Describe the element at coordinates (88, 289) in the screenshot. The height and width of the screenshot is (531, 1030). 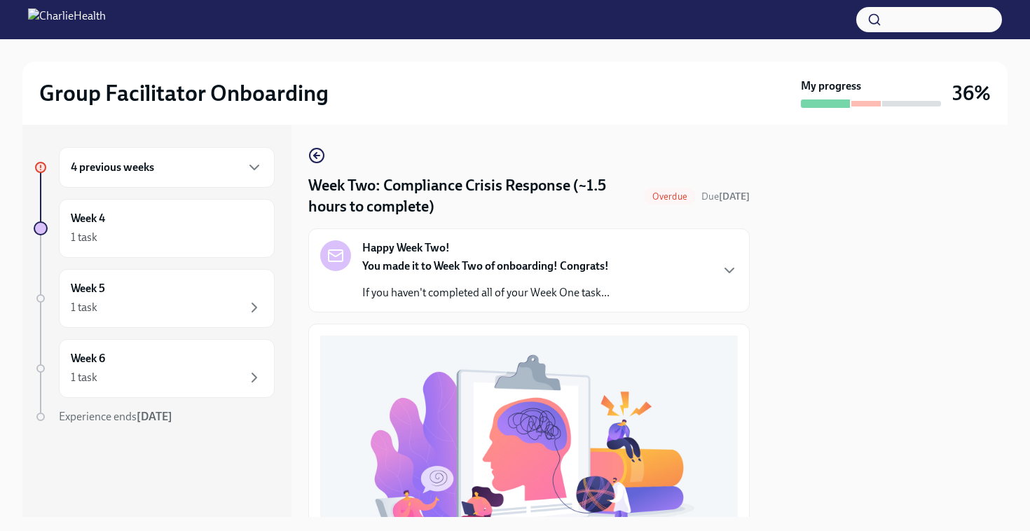
I see `h6: Week 5` at that location.